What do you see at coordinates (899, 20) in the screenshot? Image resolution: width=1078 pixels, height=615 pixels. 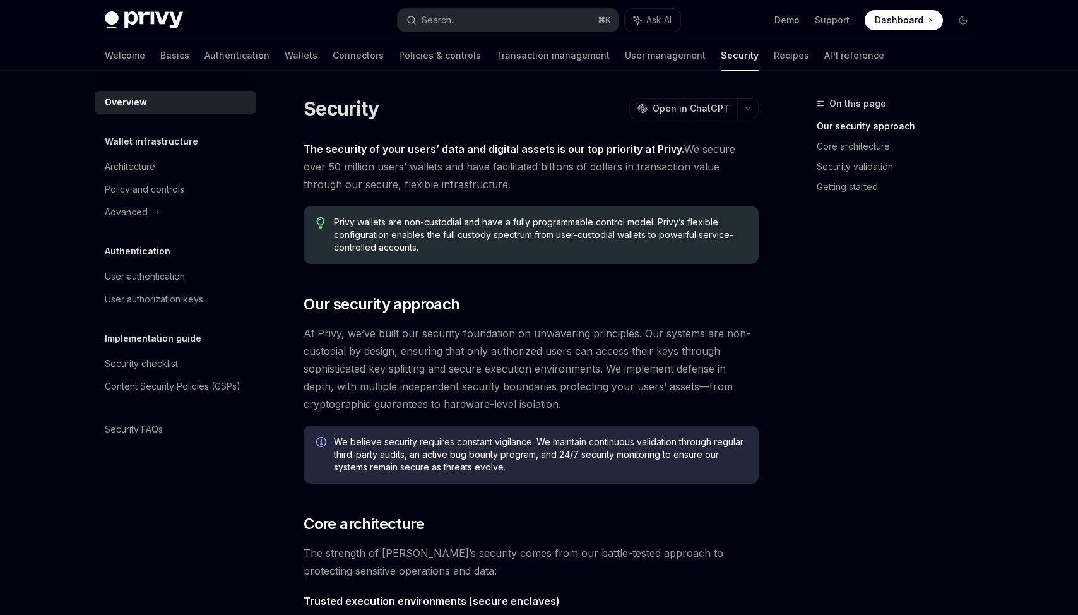 I see `span: Dashboard` at bounding box center [899, 20].